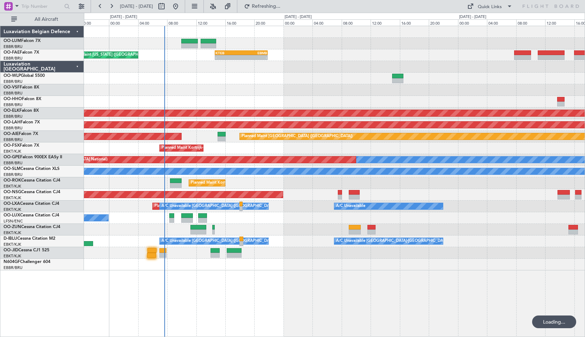 The width and height of the screenshot is (585, 337). I want to click on span: OO-FSX, so click(12, 146).